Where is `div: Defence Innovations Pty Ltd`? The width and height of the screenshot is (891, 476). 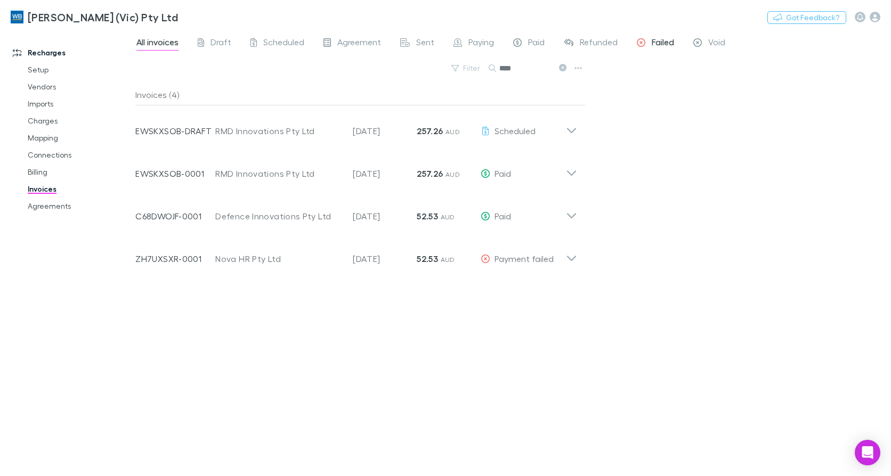 div: Defence Innovations Pty Ltd is located at coordinates (279, 216).